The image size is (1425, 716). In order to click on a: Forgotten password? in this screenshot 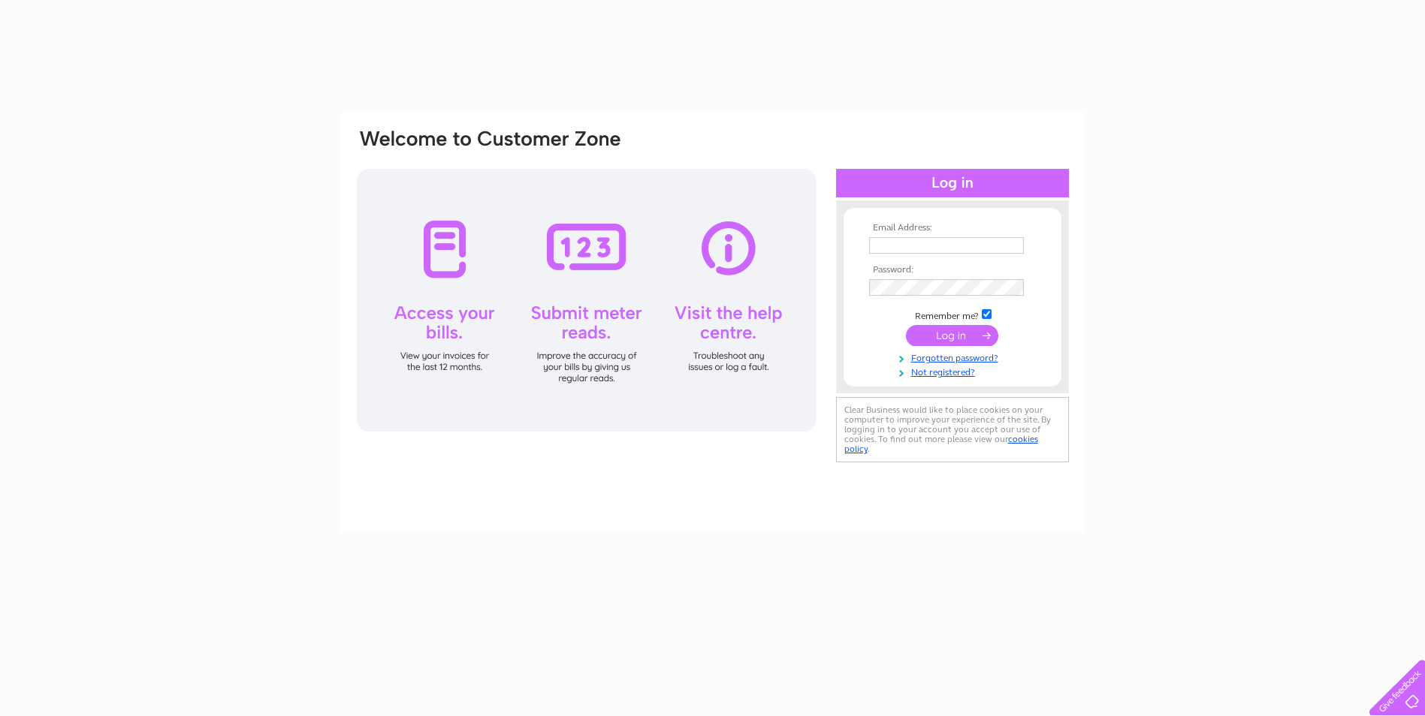, I will do `click(954, 357)`.